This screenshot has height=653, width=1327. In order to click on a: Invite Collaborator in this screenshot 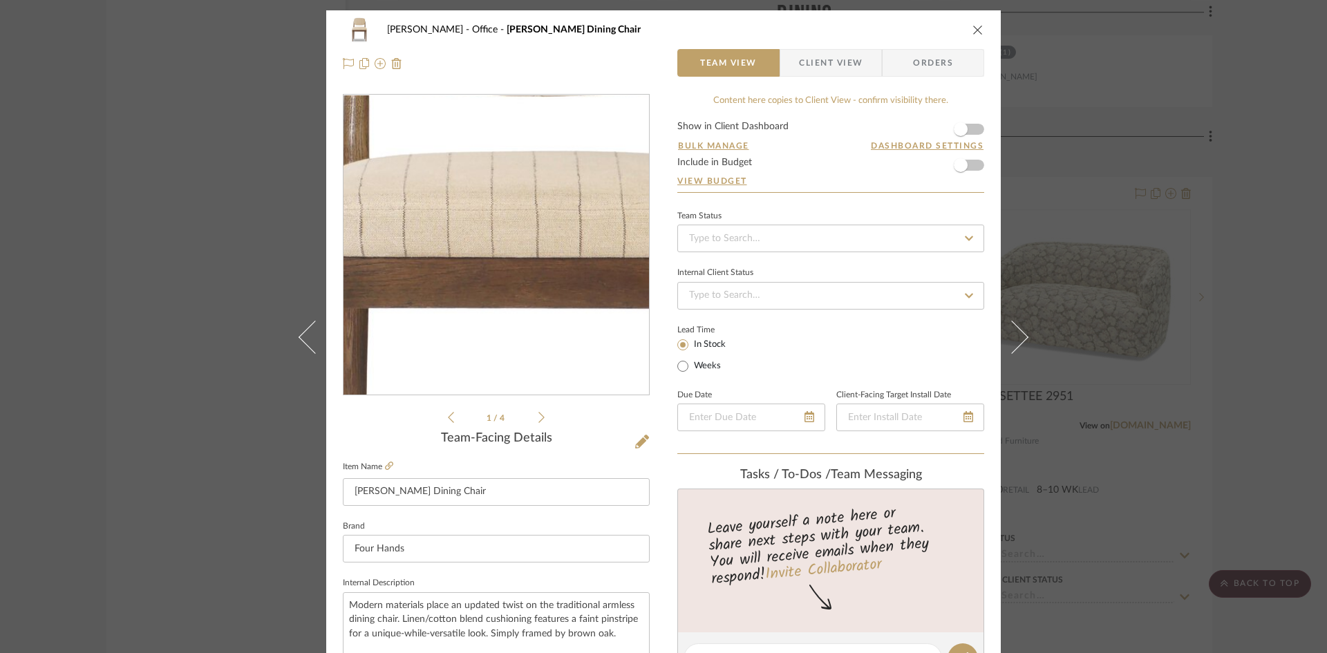, I will do `click(823, 570)`.